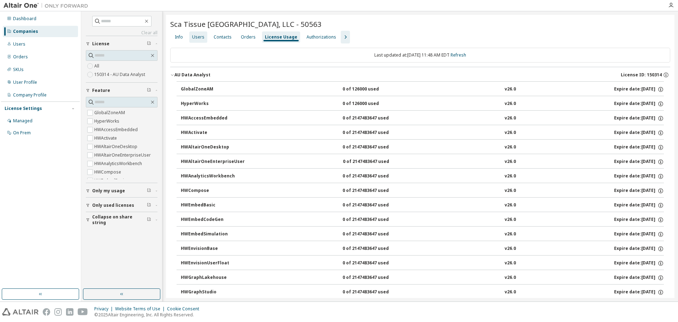 The width and height of the screenshot is (678, 322). What do you see at coordinates (213, 249) in the screenshot?
I see `div: HWEnvisionBase` at bounding box center [213, 249].